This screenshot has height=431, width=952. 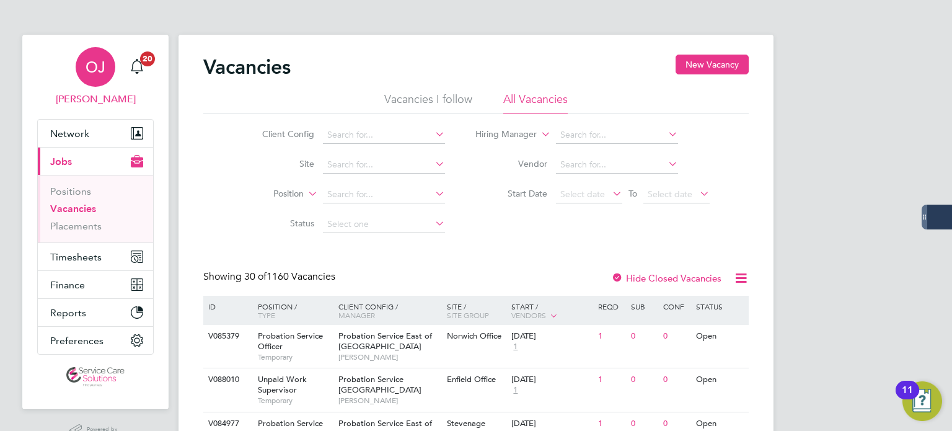 I want to click on div: ID, so click(x=227, y=306).